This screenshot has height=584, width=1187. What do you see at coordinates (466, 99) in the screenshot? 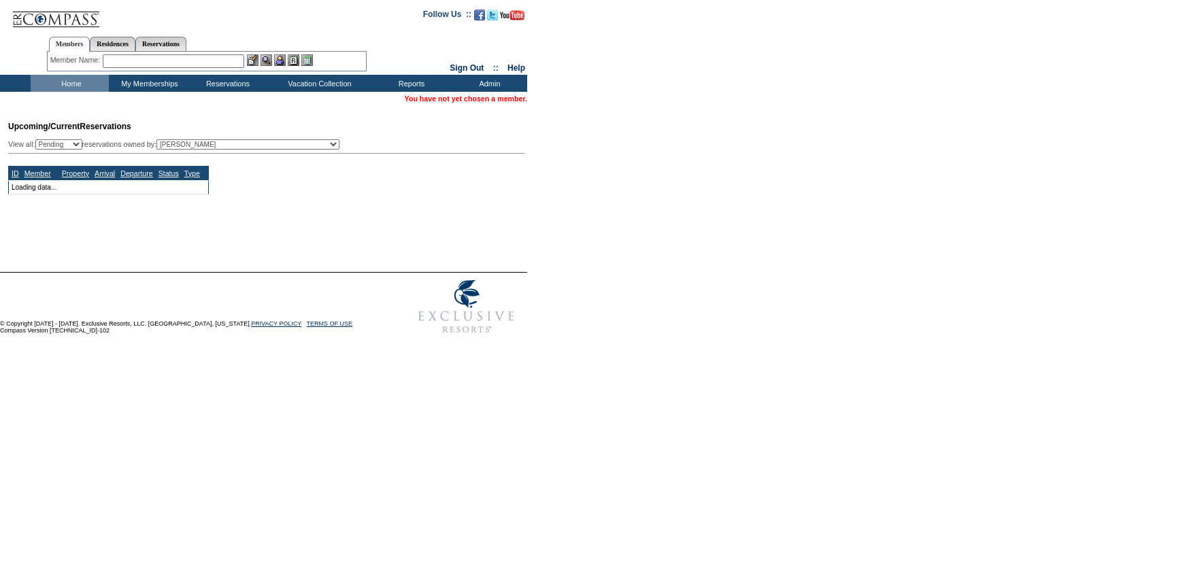
I see `span: You have not yet chosen a member.` at bounding box center [466, 99].